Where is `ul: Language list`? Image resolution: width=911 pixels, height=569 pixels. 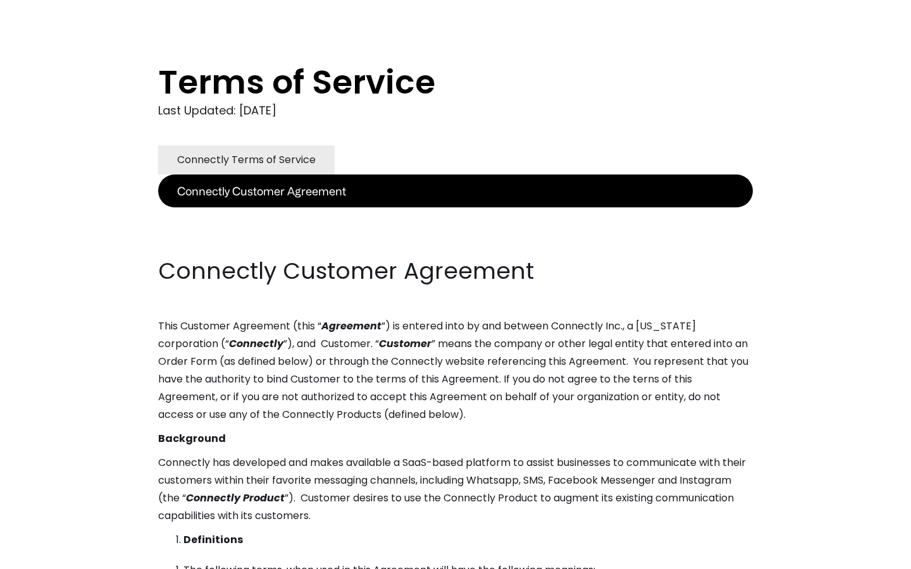
ul: Language list is located at coordinates (51, 556).